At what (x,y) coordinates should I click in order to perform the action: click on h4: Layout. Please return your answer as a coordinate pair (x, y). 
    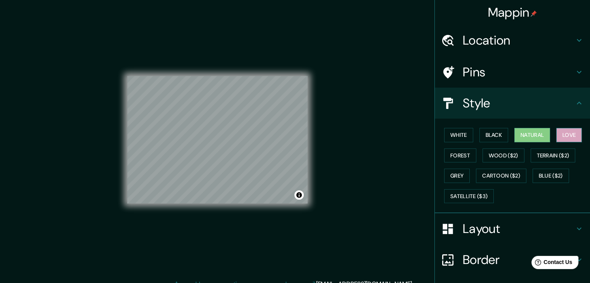
    Looking at the image, I should click on (519, 229).